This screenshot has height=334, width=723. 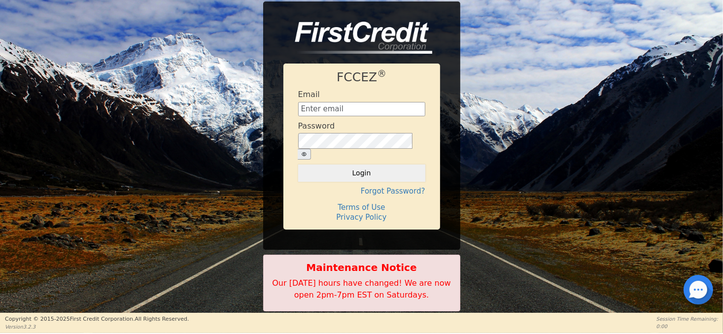 What do you see at coordinates (362, 191) in the screenshot?
I see `h4: Forgot Password?` at bounding box center [362, 191].